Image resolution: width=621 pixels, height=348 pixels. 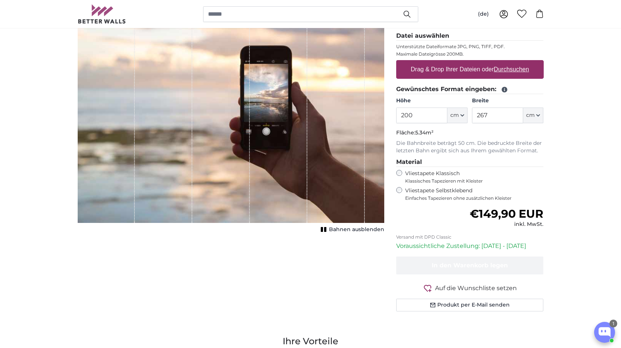 What do you see at coordinates (470, 36) in the screenshot?
I see `legend: Datei auswählen` at bounding box center [470, 36].